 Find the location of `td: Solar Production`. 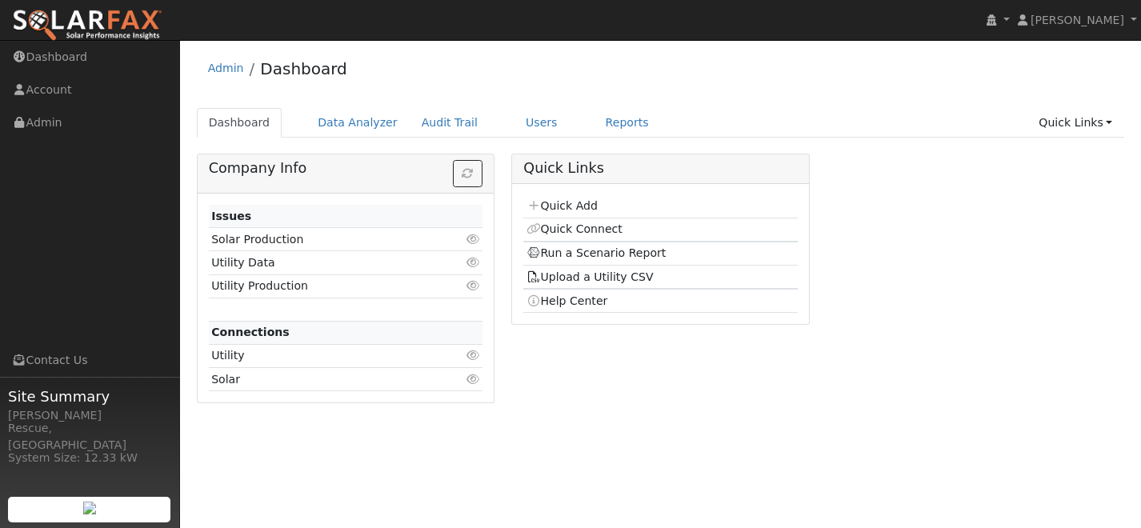

td: Solar Production is located at coordinates (323, 239).